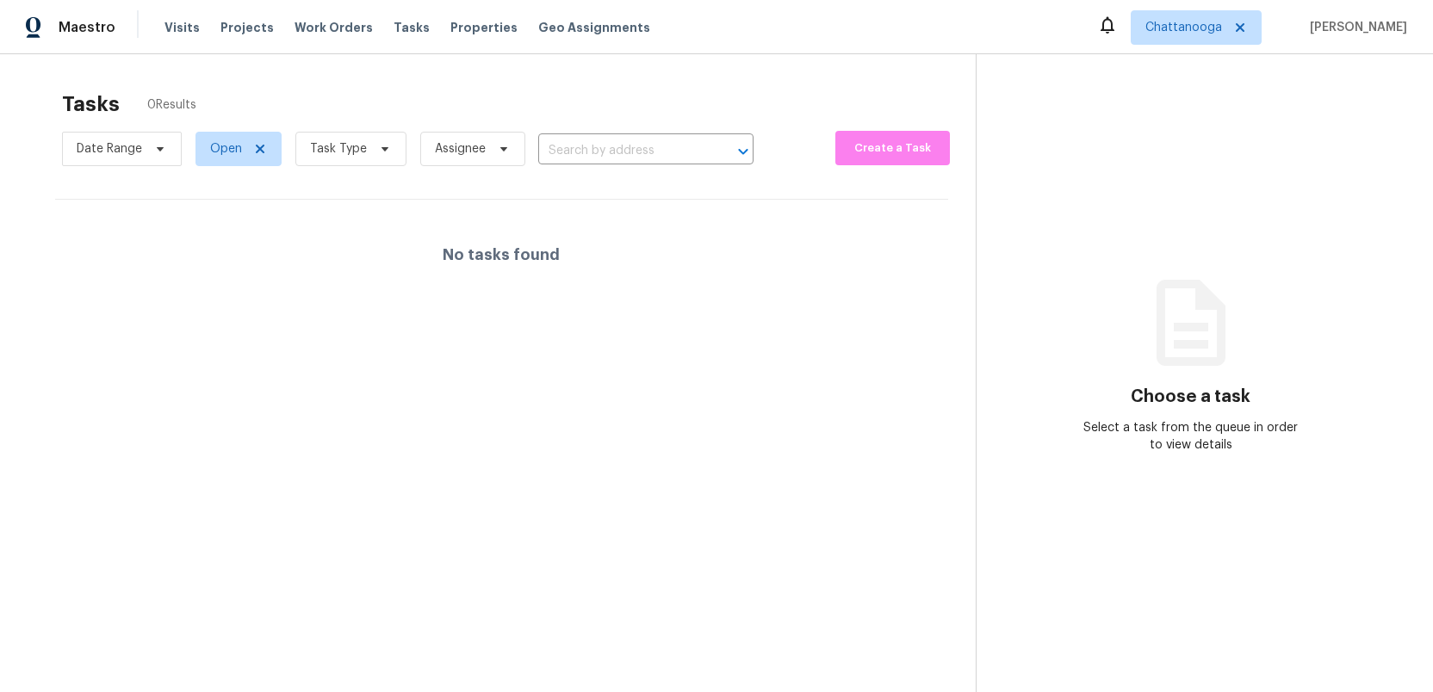 The image size is (1433, 692). What do you see at coordinates (622, 151) in the screenshot?
I see `input: Search by address` at bounding box center [622, 151].